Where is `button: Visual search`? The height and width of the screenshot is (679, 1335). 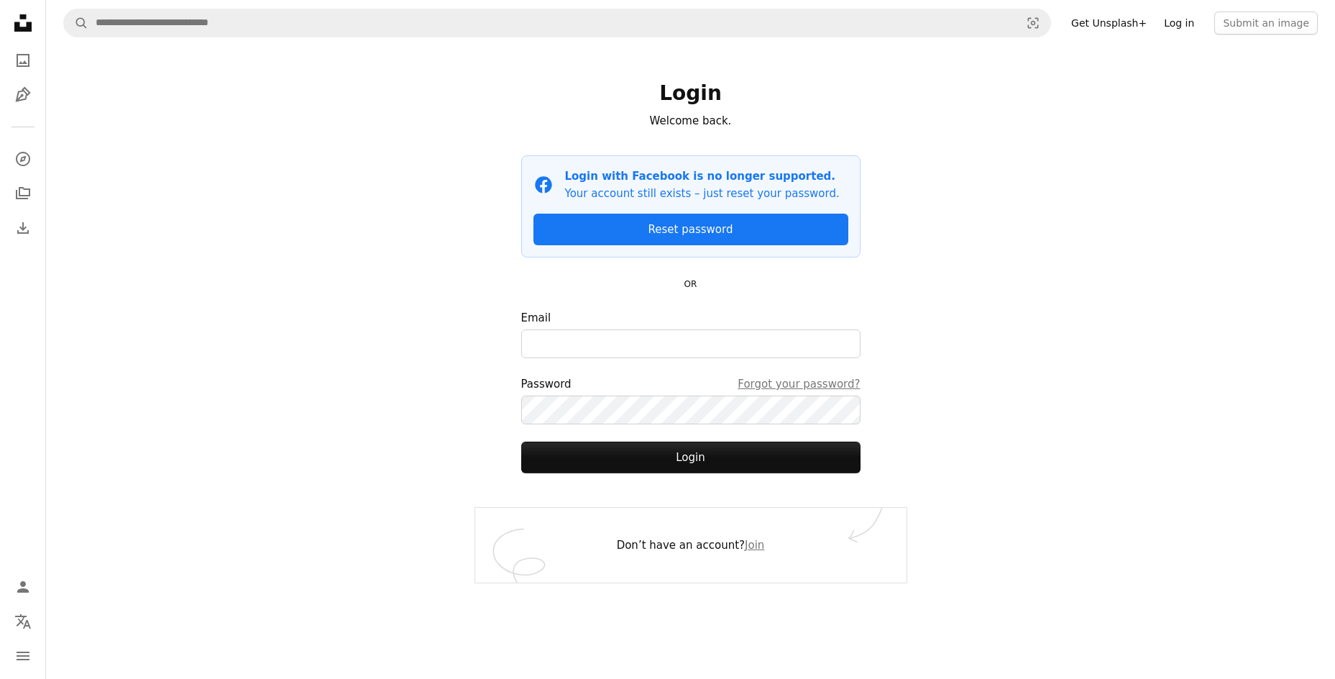
button: Visual search is located at coordinates (1033, 23).